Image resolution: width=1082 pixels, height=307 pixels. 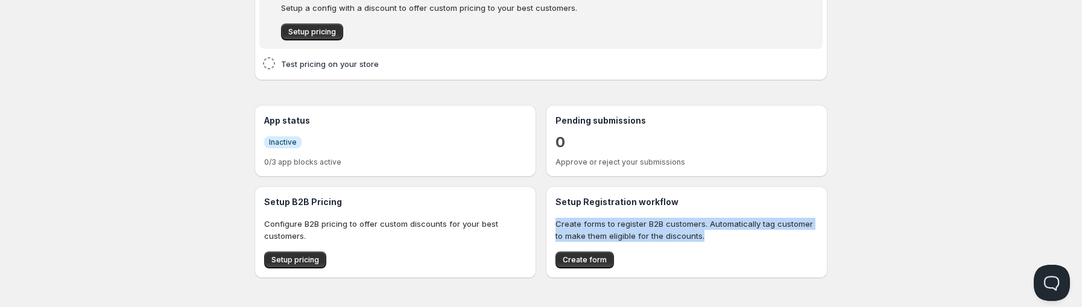 I want to click on button: Setup pricing, so click(x=295, y=260).